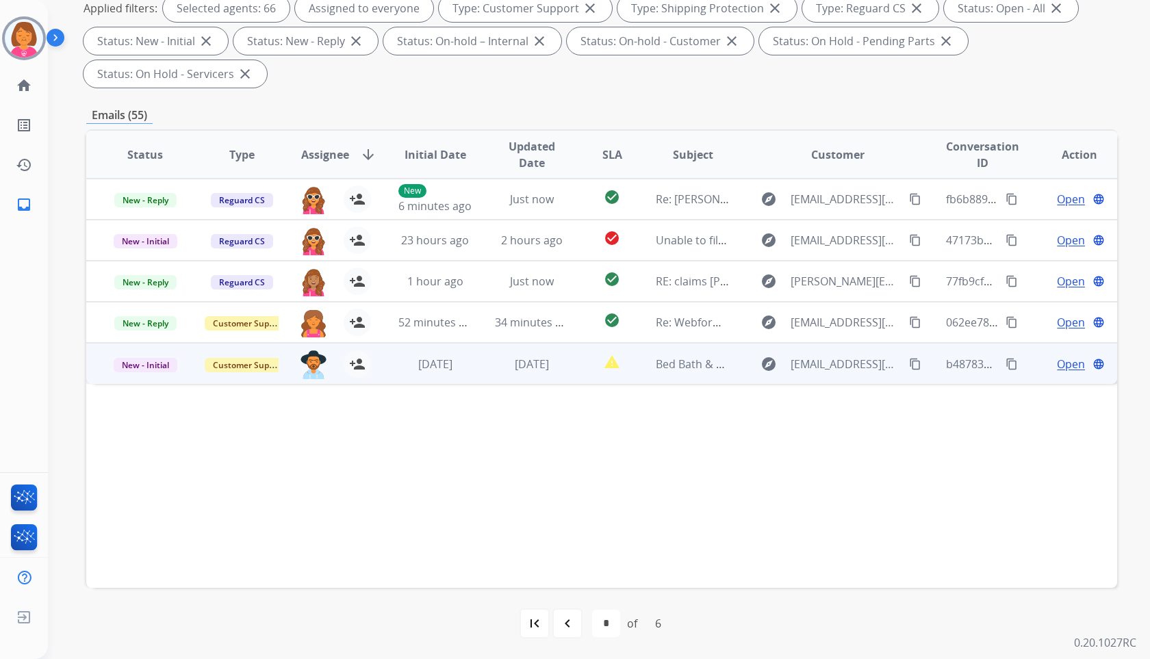 The image size is (1150, 659). Describe the element at coordinates (534, 623) in the screenshot. I see `mat-icon: first_page` at that location.